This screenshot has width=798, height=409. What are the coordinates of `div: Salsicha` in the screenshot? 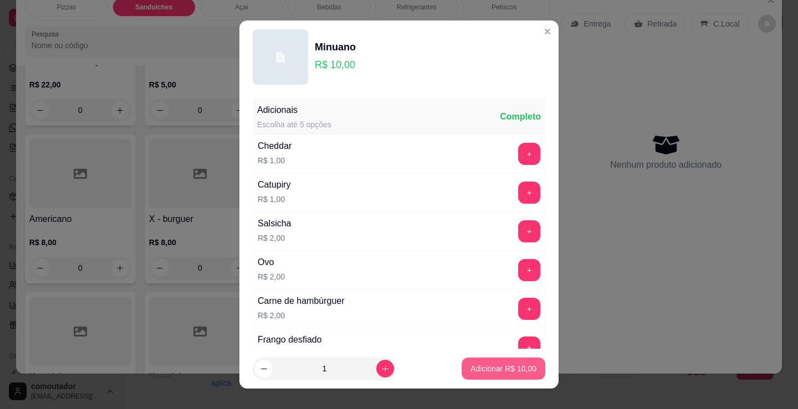 It's located at (274, 224).